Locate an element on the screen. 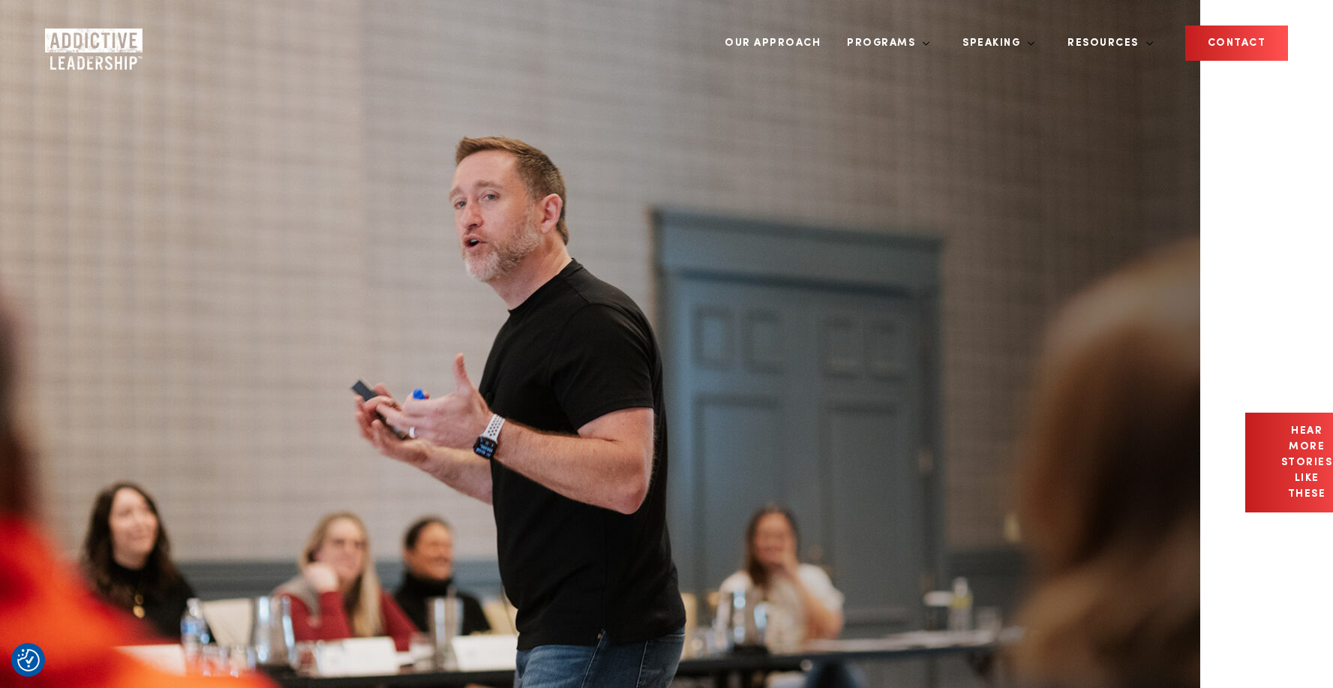 Image resolution: width=1333 pixels, height=688 pixels. a: Speaking is located at coordinates (993, 43).